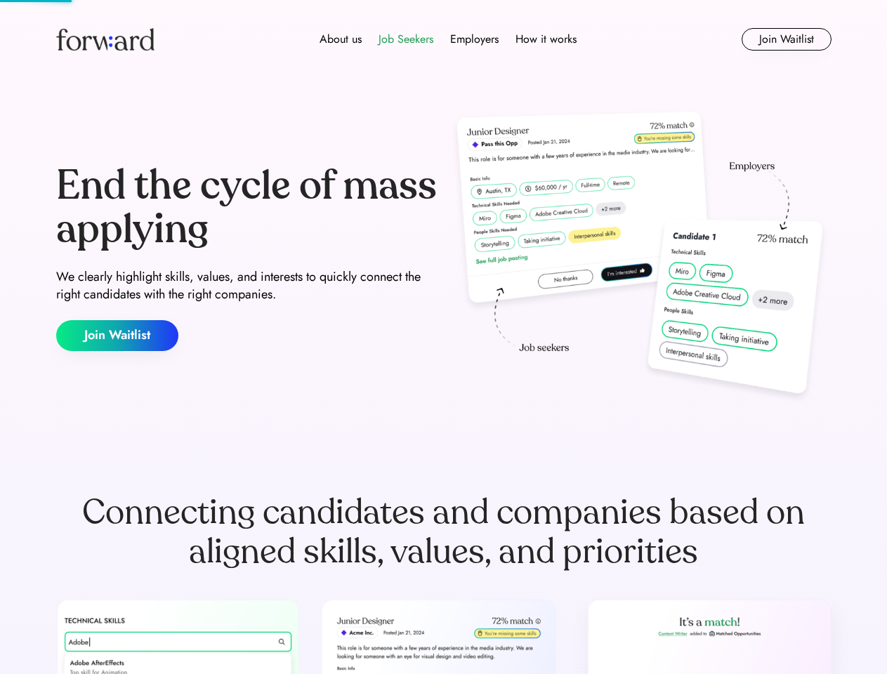  Describe the element at coordinates (474, 39) in the screenshot. I see `div: Employers` at that location.